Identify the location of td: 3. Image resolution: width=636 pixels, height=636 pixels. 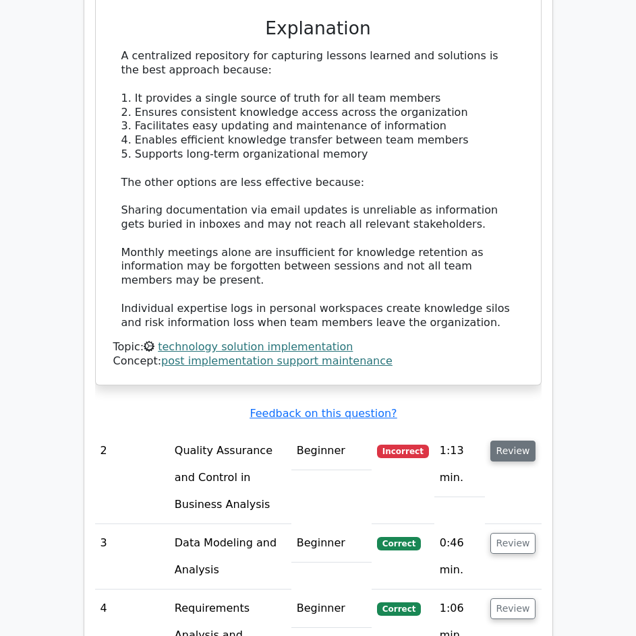
(132, 557).